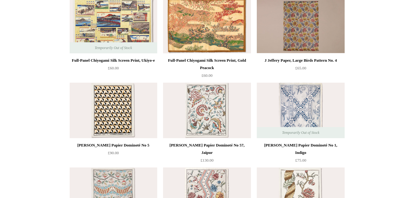 This screenshot has height=198, width=414. What do you see at coordinates (300, 60) in the screenshot?
I see `div: J Jeffery Paper, Large Birds Pattern No. 4` at bounding box center [300, 60].